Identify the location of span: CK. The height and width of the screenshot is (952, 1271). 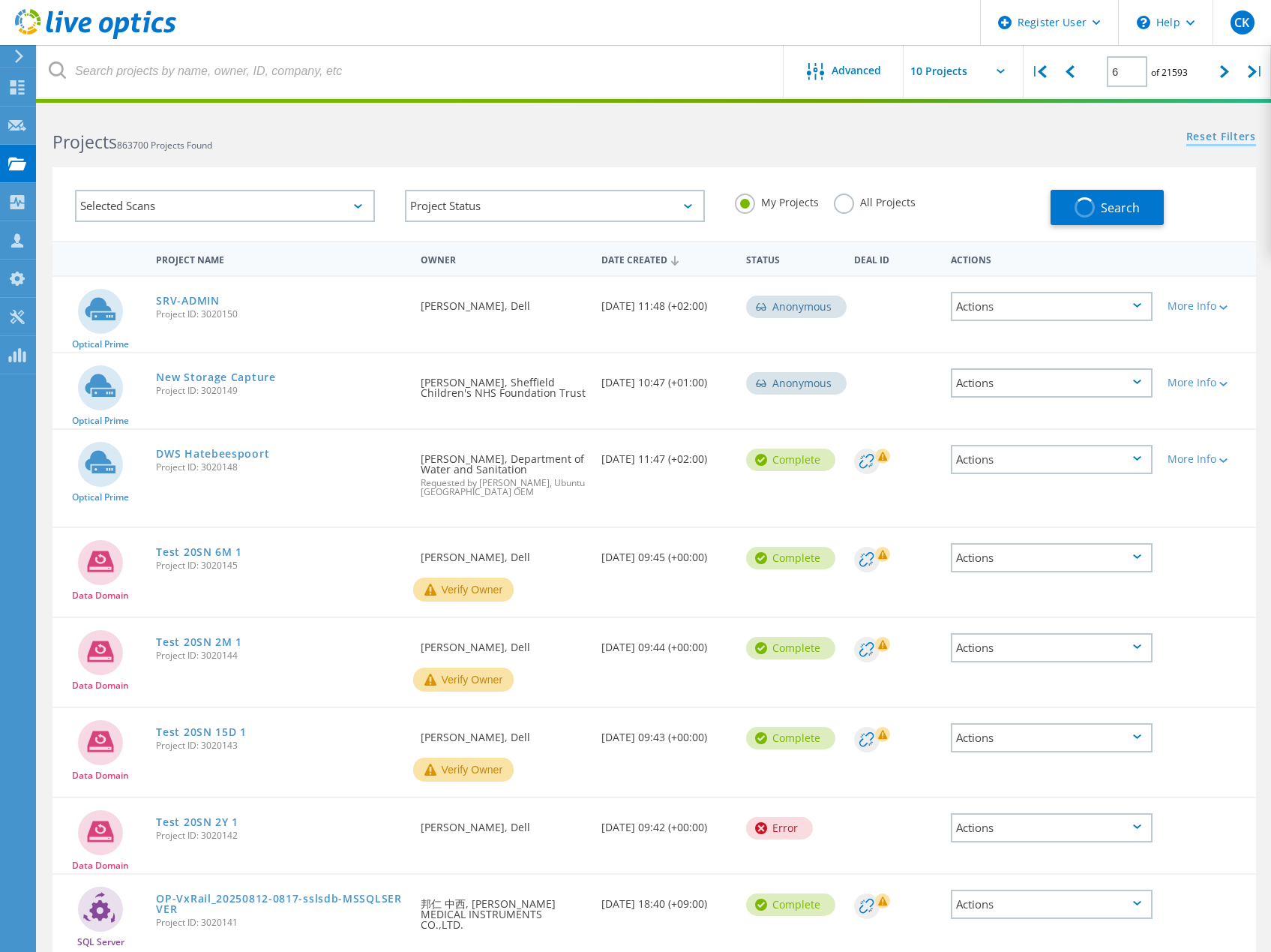
(1242, 22).